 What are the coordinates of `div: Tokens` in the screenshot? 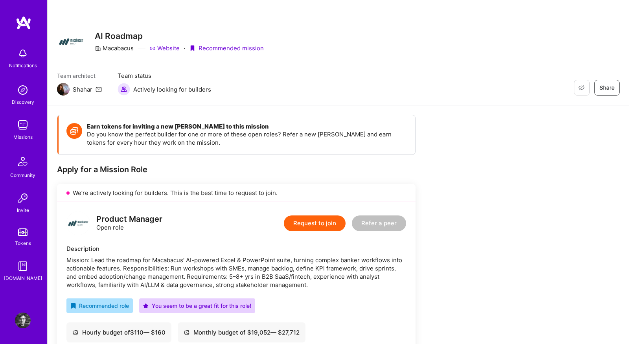 It's located at (23, 243).